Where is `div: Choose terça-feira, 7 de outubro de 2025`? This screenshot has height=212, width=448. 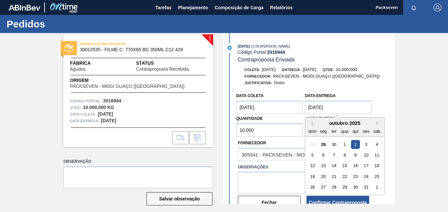 div: Choose terça-feira, 7 de outubro de 2025 is located at coordinates (334, 155).